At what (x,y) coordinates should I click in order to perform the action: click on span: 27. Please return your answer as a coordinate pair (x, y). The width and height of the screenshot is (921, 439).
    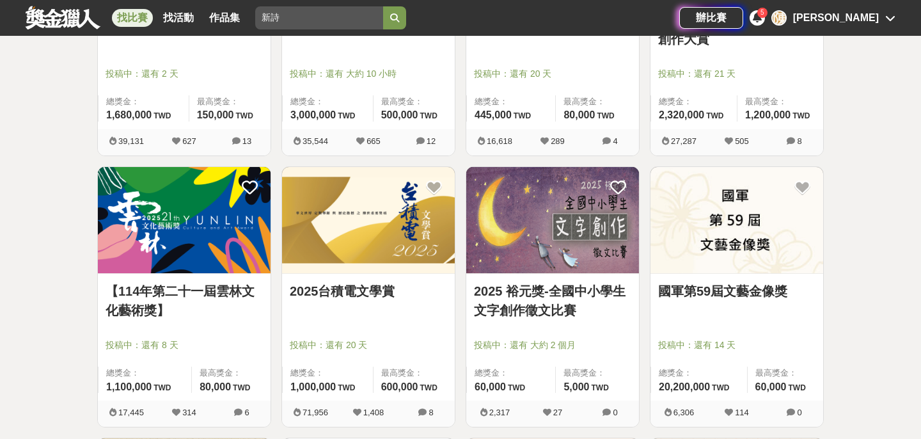
    Looking at the image, I should click on (558, 412).